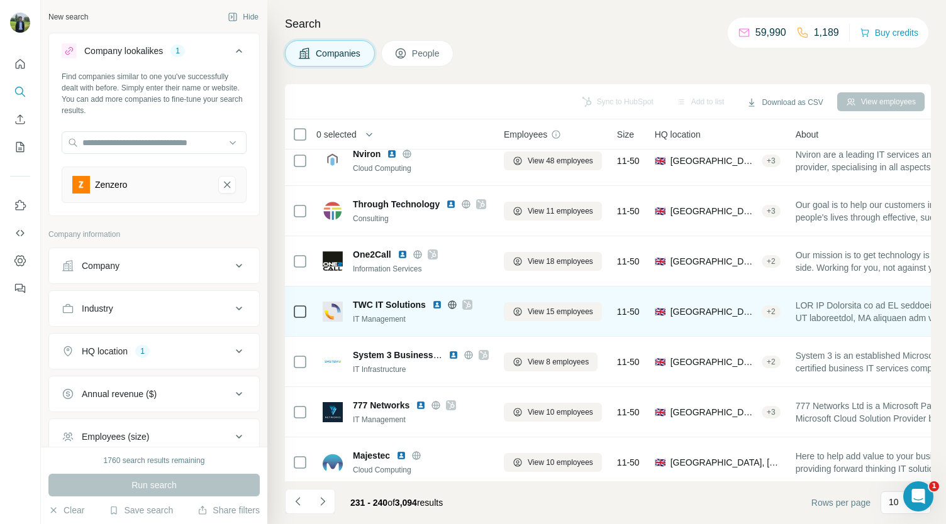 This screenshot has height=524, width=946. Describe the element at coordinates (97, 309) in the screenshot. I see `div: Industry` at that location.